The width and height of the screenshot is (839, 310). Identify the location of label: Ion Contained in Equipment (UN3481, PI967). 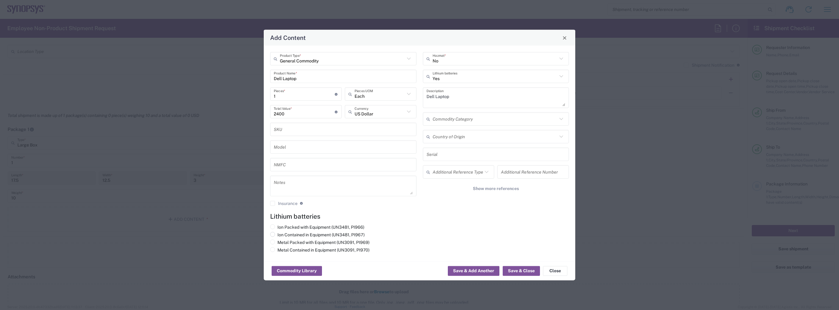
(317, 235).